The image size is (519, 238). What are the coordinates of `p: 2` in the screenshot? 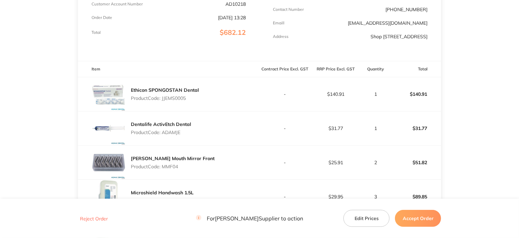 It's located at (376, 163).